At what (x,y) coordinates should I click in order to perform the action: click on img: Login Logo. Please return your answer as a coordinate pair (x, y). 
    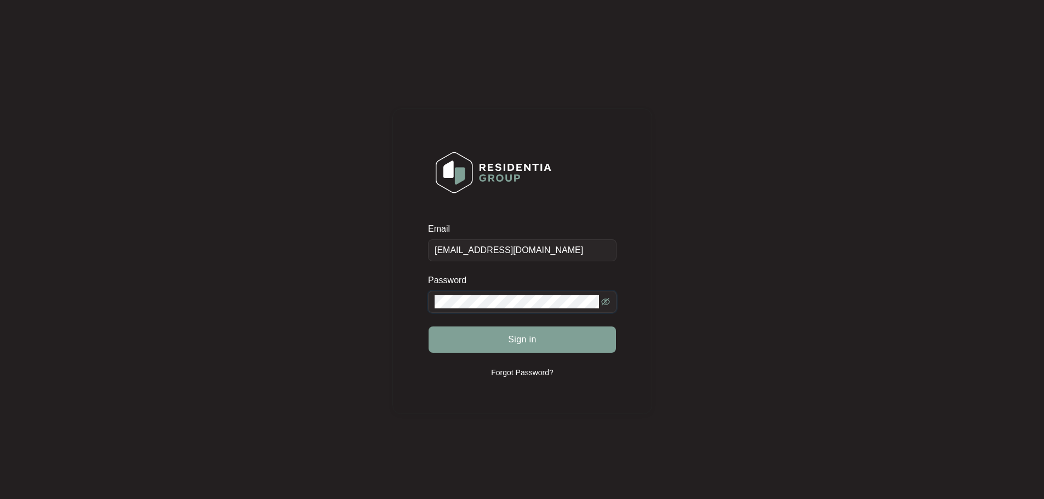
    Looking at the image, I should click on (493, 173).